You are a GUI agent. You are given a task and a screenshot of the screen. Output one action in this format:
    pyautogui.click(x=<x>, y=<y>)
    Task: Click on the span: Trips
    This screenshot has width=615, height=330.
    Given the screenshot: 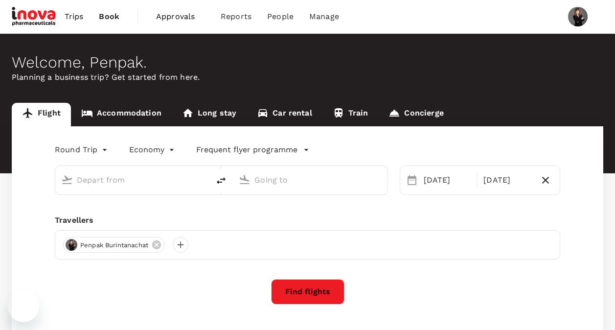 What is the action you would take?
    pyautogui.click(x=74, y=17)
    